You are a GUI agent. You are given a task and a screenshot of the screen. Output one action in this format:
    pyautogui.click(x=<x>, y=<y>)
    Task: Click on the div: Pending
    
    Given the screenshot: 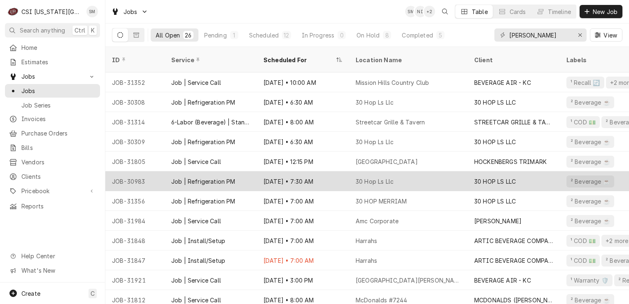 What is the action you would take?
    pyautogui.click(x=215, y=35)
    